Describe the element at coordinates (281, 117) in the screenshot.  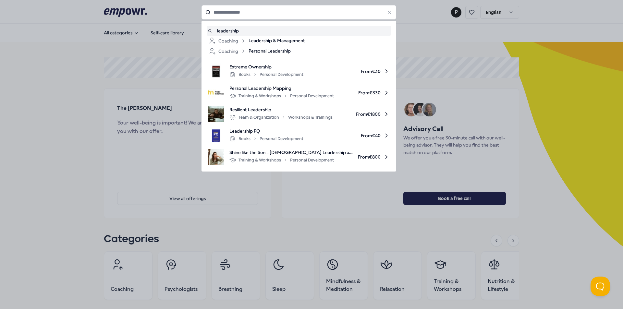
I see `div: Team & Organization Workshops & Trainings` at that location.